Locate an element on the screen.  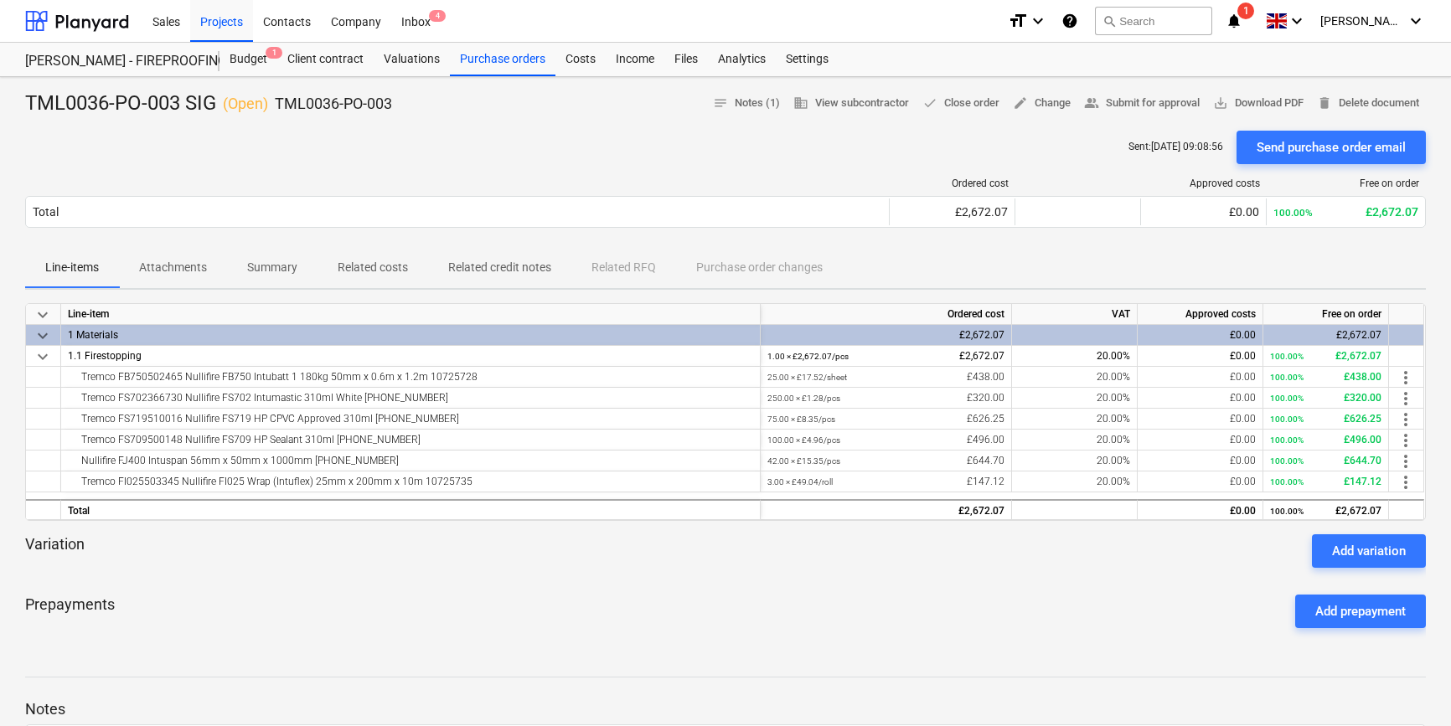
a: Costs is located at coordinates (580, 59).